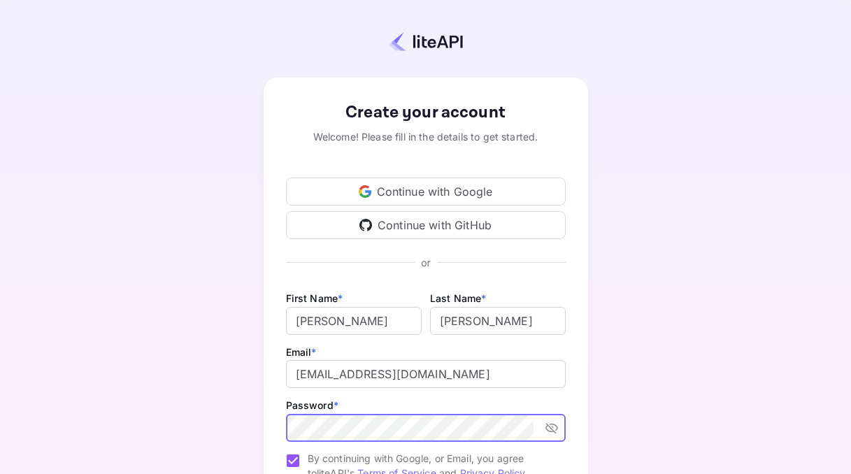 This screenshot has height=474, width=851. Describe the element at coordinates (426, 113) in the screenshot. I see `div: Create your account` at that location.